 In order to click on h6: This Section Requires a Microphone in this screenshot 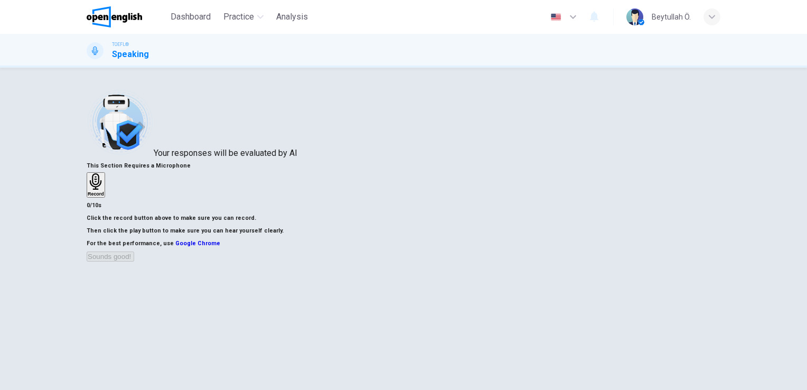, I will do `click(404, 166)`.